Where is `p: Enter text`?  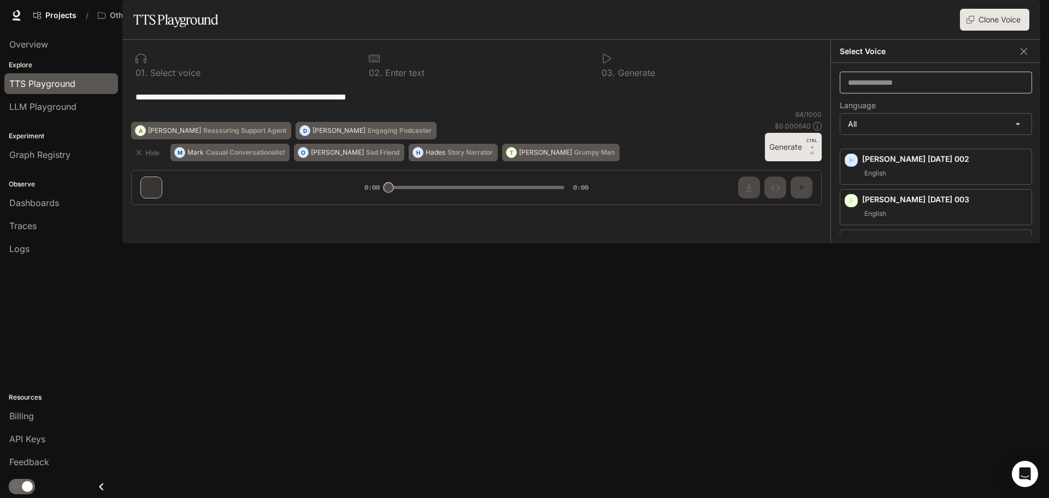 p: Enter text is located at coordinates (403, 73).